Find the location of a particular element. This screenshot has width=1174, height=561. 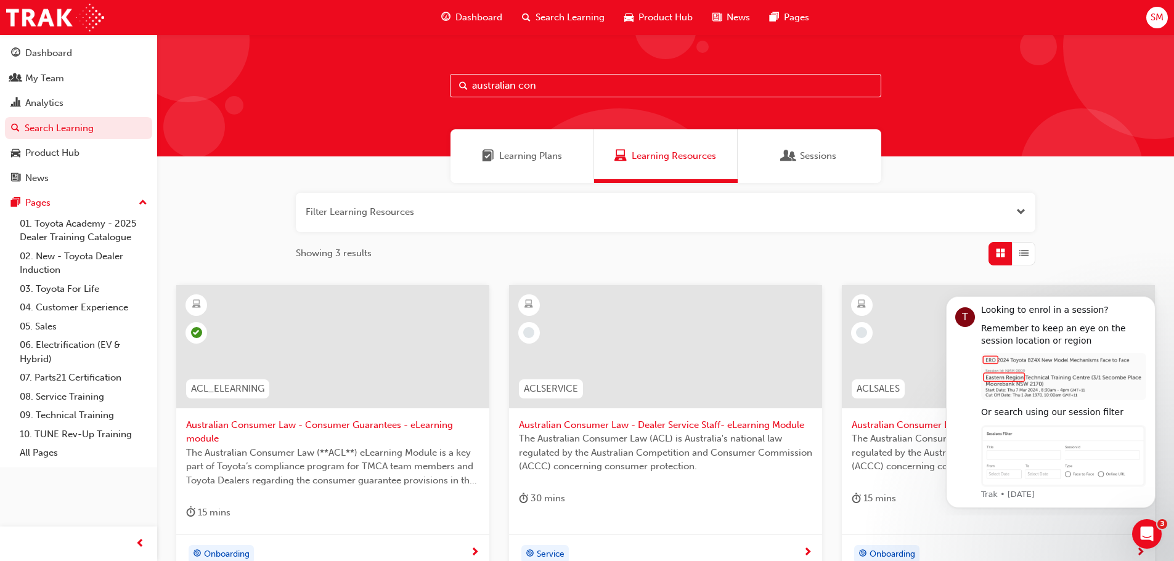

span: Search Learning is located at coordinates (570, 17).